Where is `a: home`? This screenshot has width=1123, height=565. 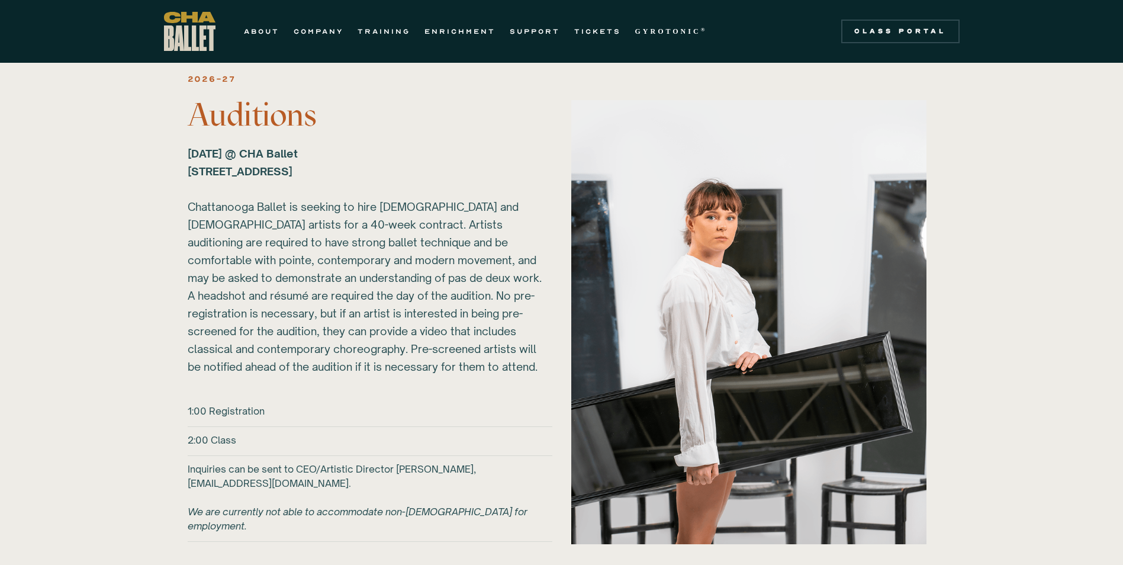 a: home is located at coordinates (189, 31).